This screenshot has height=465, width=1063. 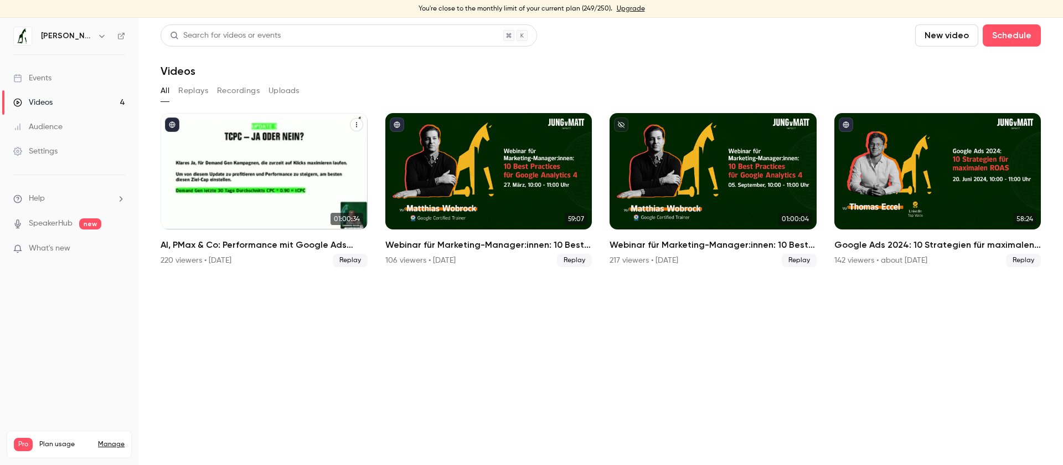 What do you see at coordinates (23, 36) in the screenshot?
I see `img: Jung von Matt IMPACT` at bounding box center [23, 36].